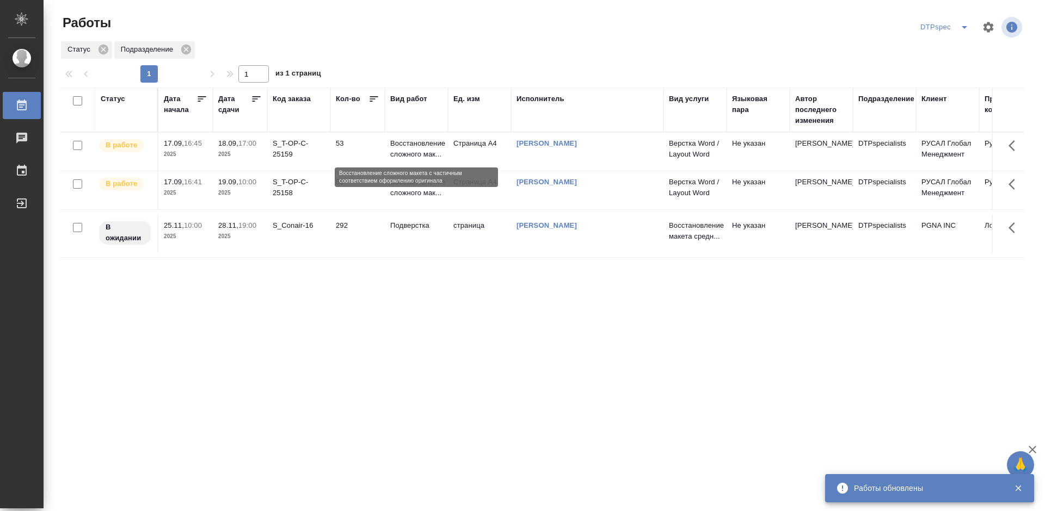 The height and width of the screenshot is (511, 1045). Describe the element at coordinates (821, 110) in the screenshot. I see `div: Автор последнего изменения` at that location.